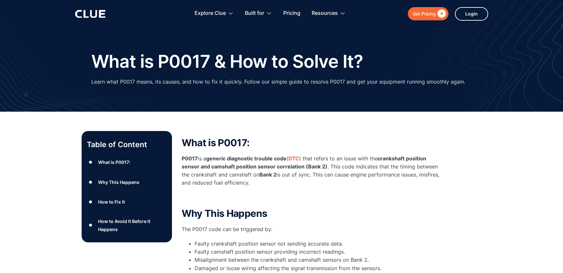  What do you see at coordinates (268, 175) in the screenshot?
I see `strong: Bank 2` at bounding box center [268, 175].